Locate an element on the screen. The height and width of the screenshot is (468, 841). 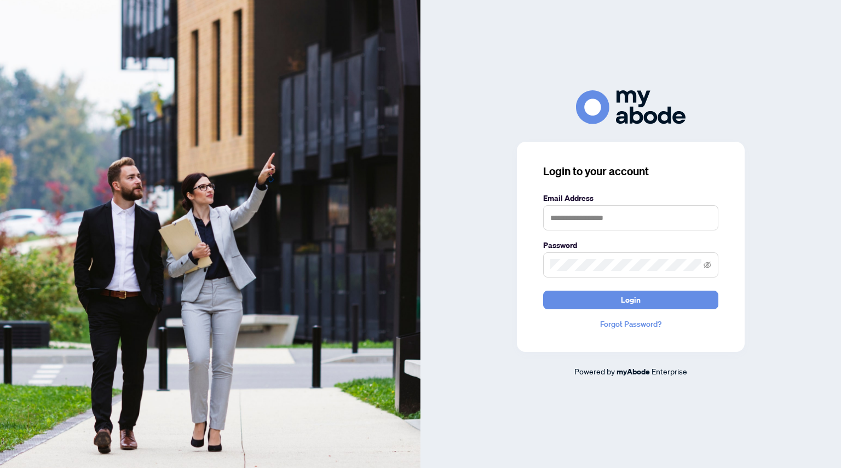
h3: Login to your account is located at coordinates (630, 171).